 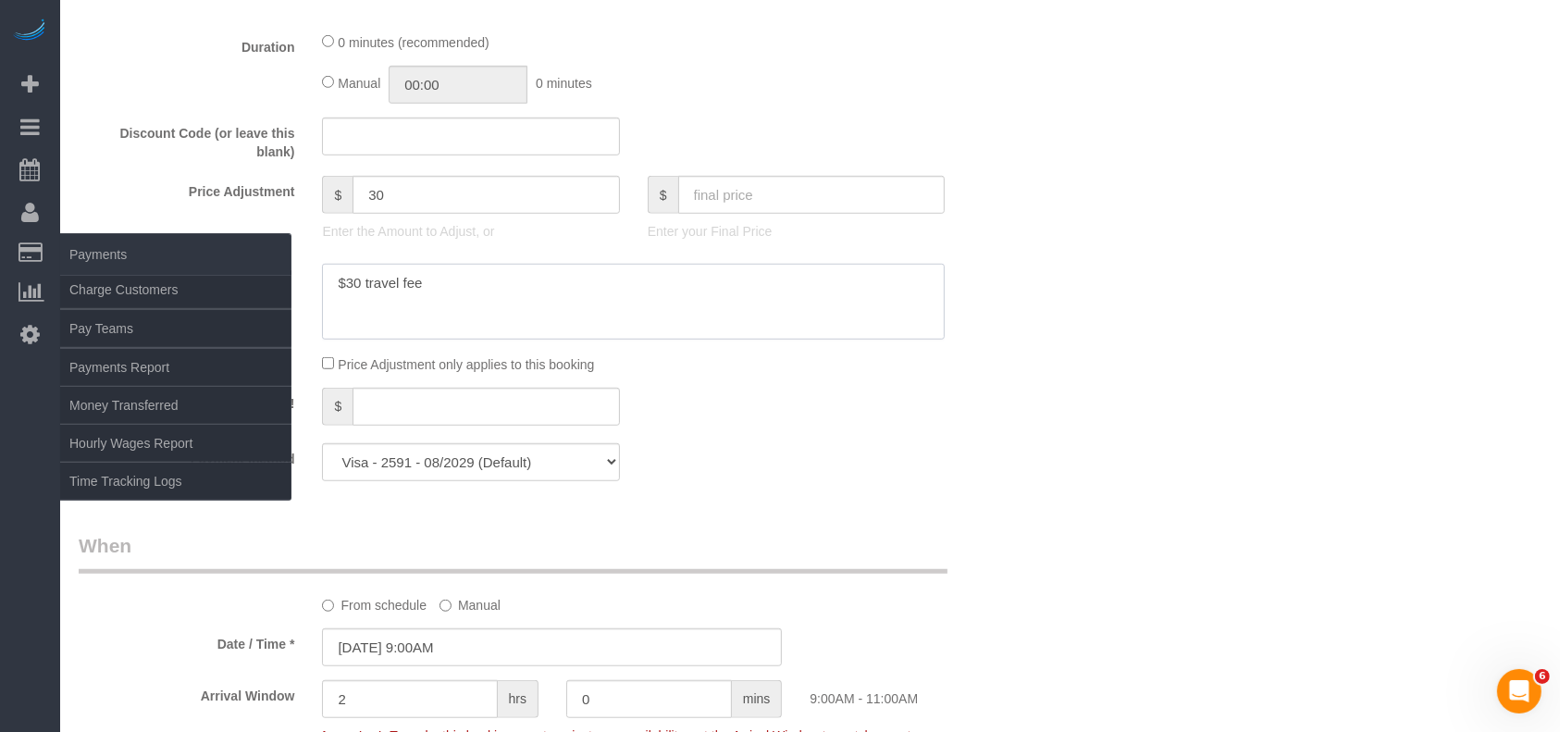 What do you see at coordinates (176, 329) in the screenshot?
I see `a: Pay Teams` at bounding box center [176, 329].